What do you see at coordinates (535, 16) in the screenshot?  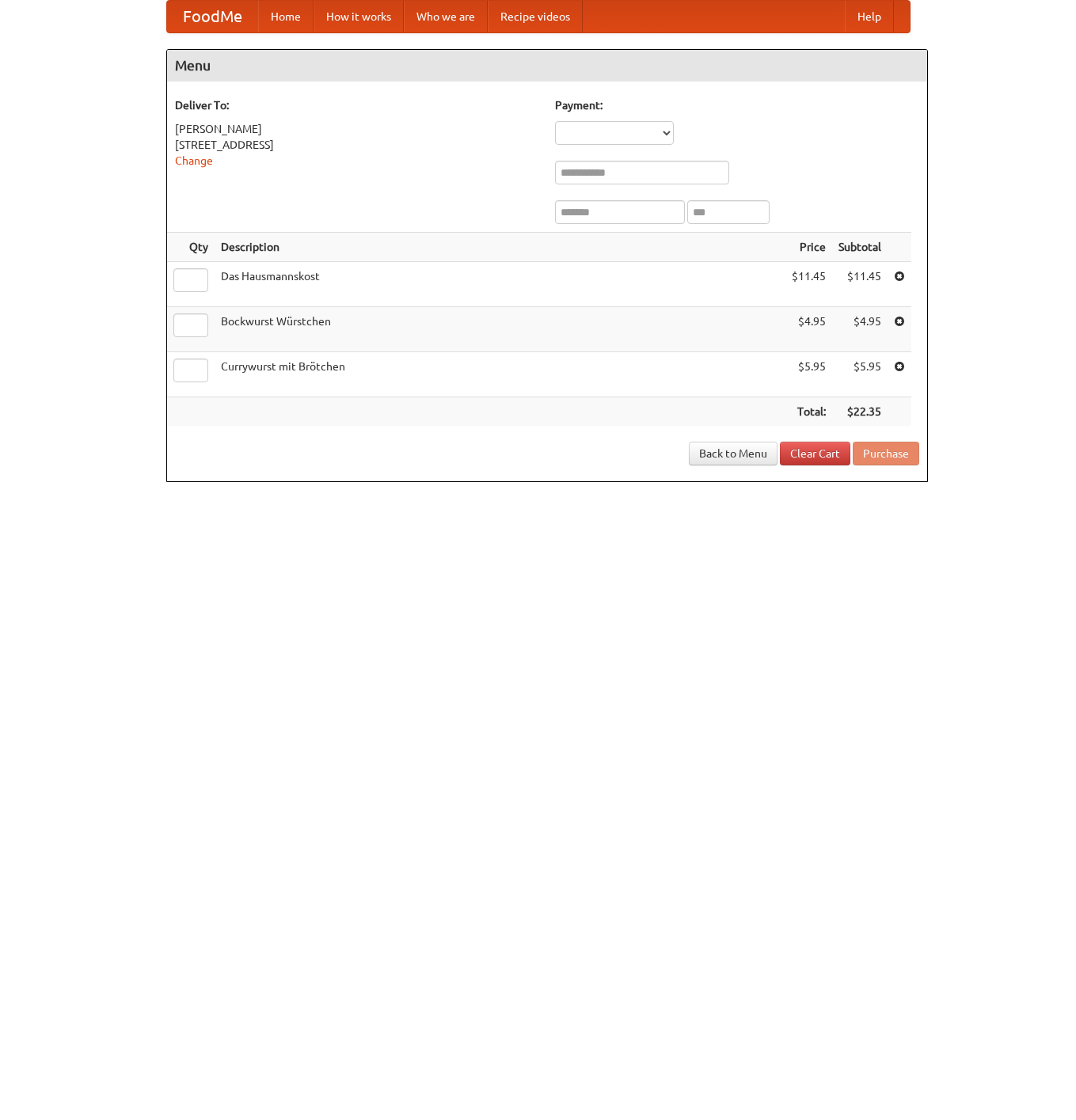 I see `a: Recipe videos` at bounding box center [535, 16].